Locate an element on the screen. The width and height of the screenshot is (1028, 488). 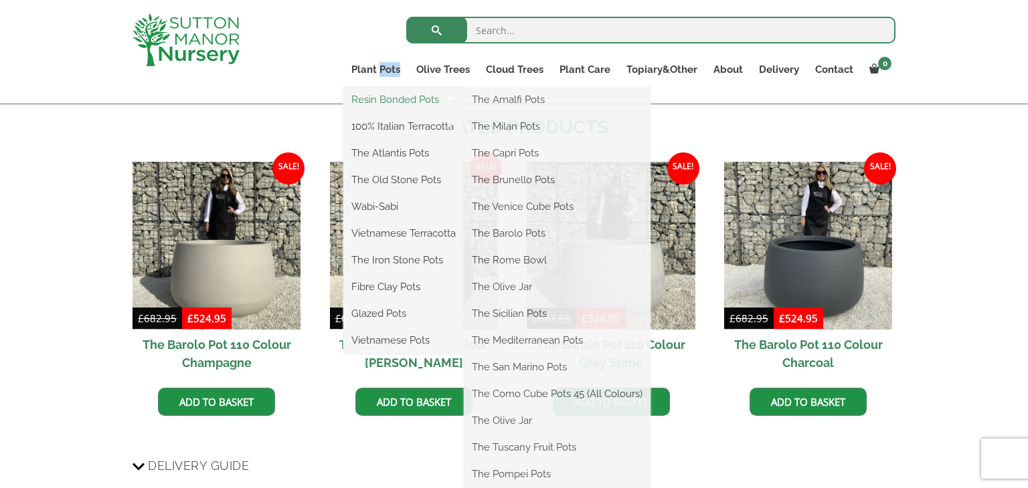
a: The Capri Pots is located at coordinates (557, 153).